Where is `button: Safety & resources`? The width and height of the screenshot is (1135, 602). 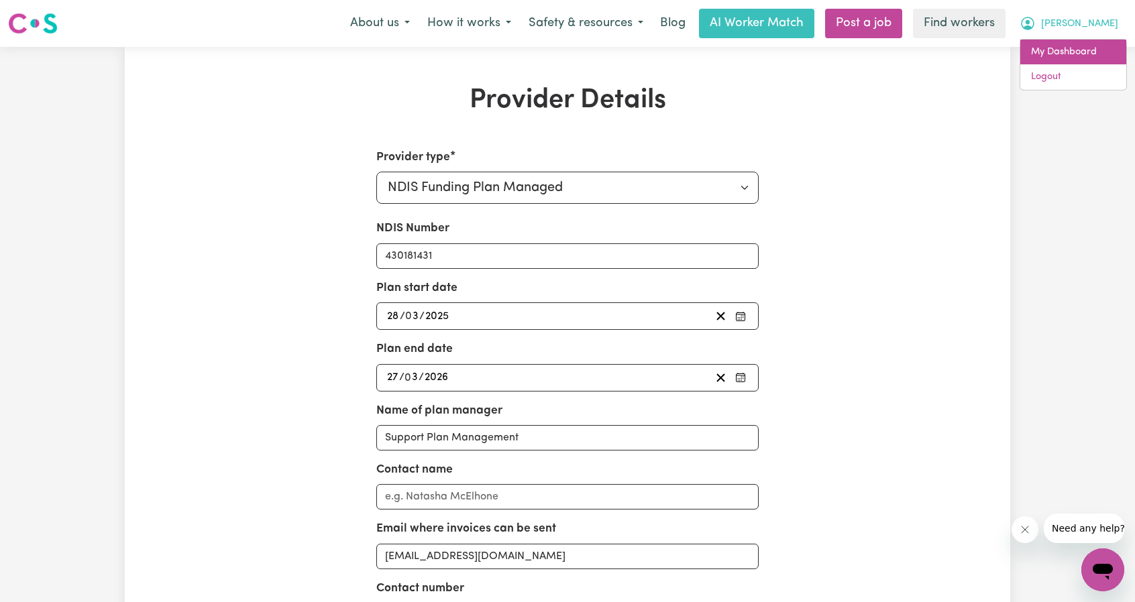 button: Safety & resources is located at coordinates (586, 23).